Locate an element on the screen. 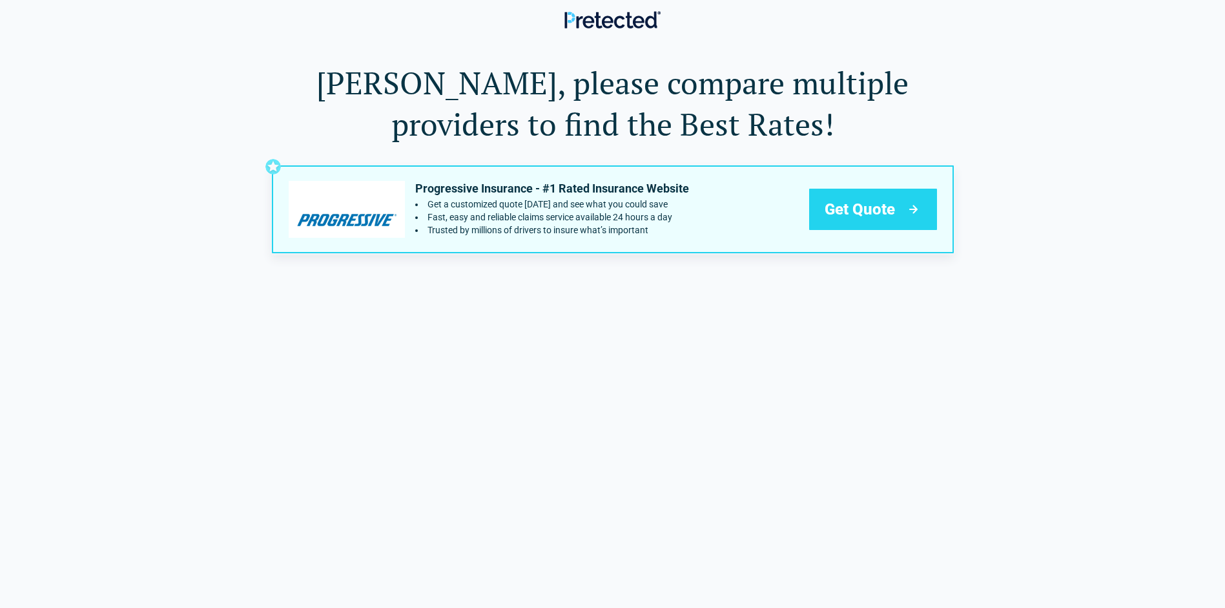  li: Get a customized quote today and see what you could save is located at coordinates (552, 204).